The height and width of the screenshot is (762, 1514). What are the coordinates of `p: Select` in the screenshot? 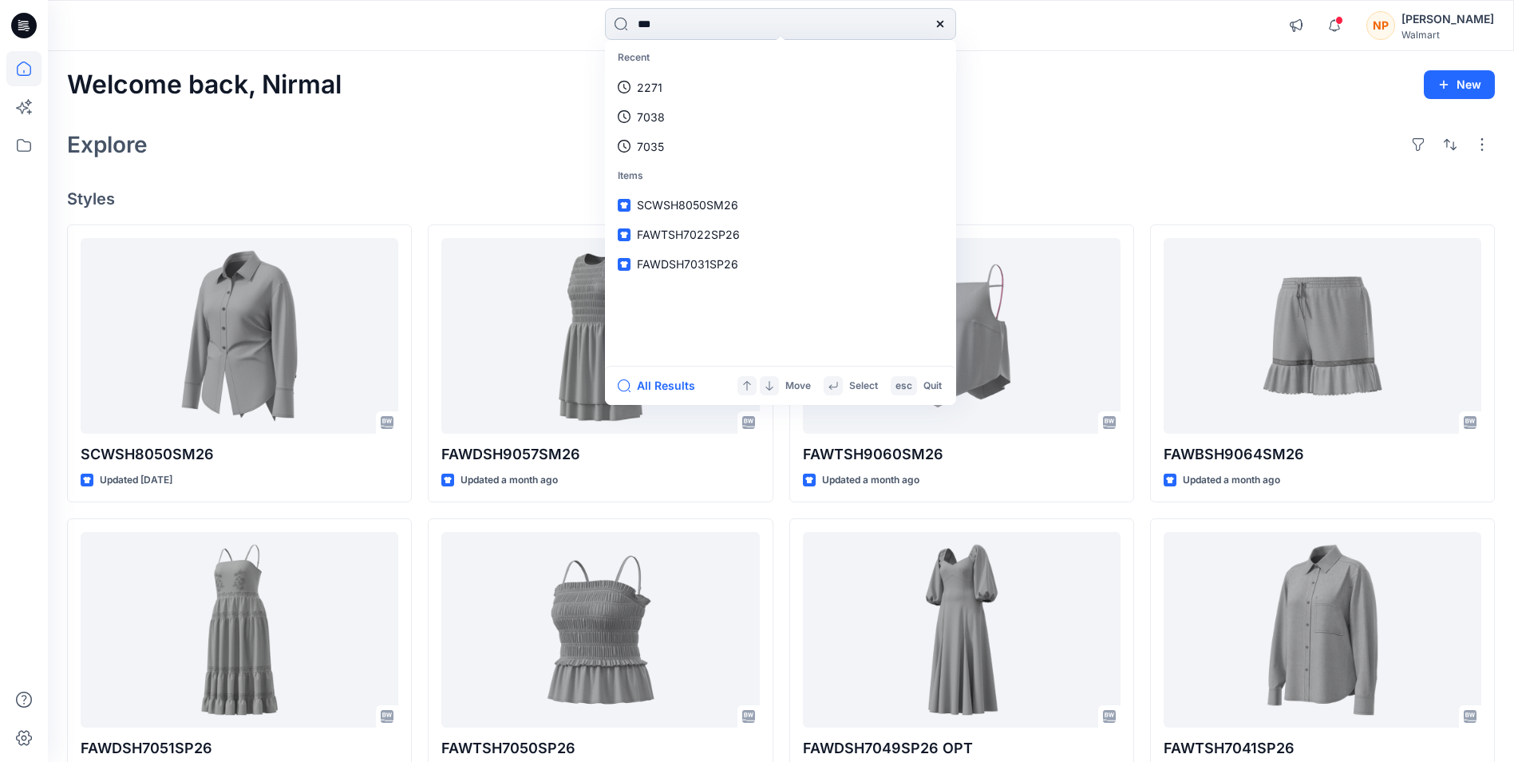 It's located at (864, 386).